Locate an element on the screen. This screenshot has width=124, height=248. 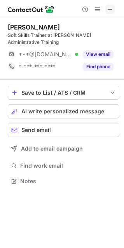
button: Add to email campaign is located at coordinates (63, 149).